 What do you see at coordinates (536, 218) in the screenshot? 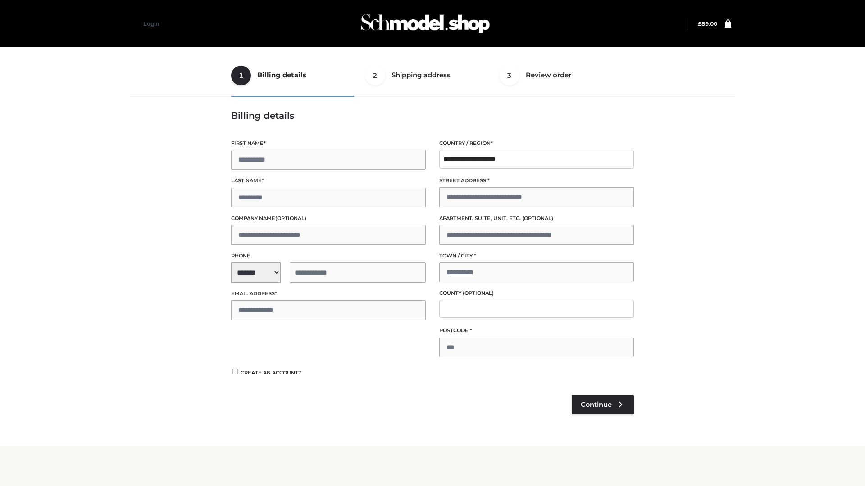
I see `label: Apartment, suite, unit, etc.` at bounding box center [536, 218].